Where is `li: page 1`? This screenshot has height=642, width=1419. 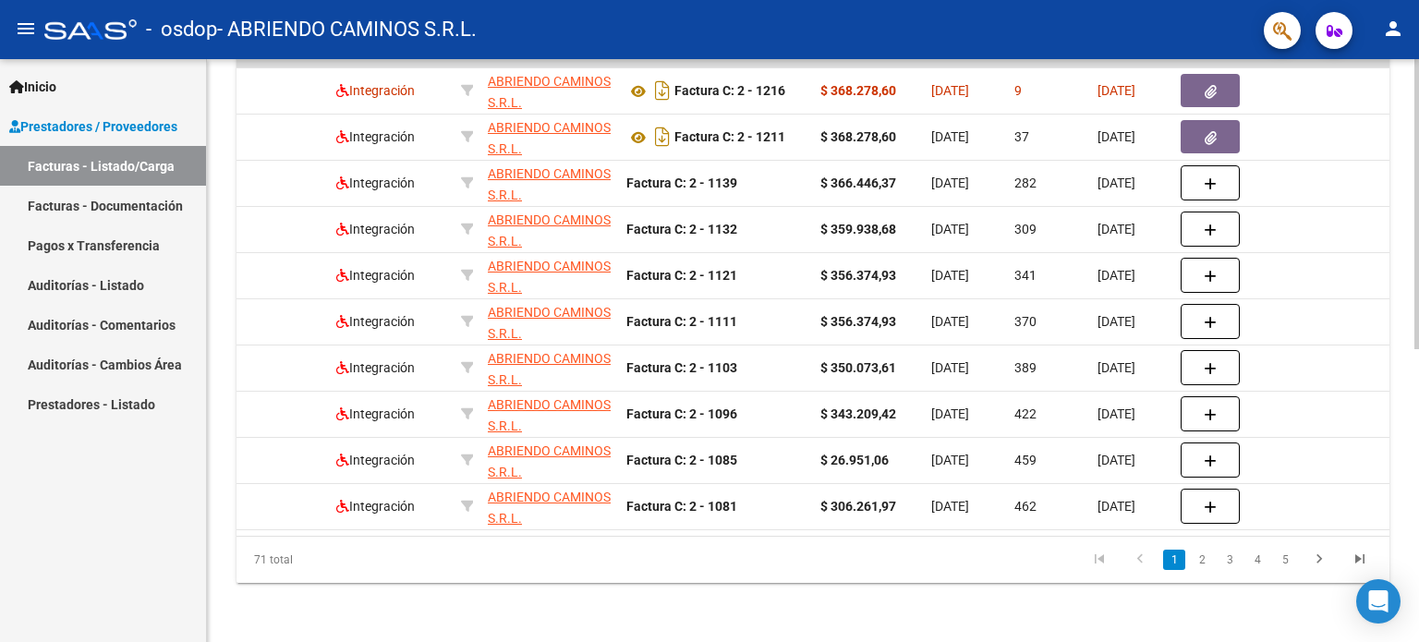 li: page 1 is located at coordinates (1174, 560).